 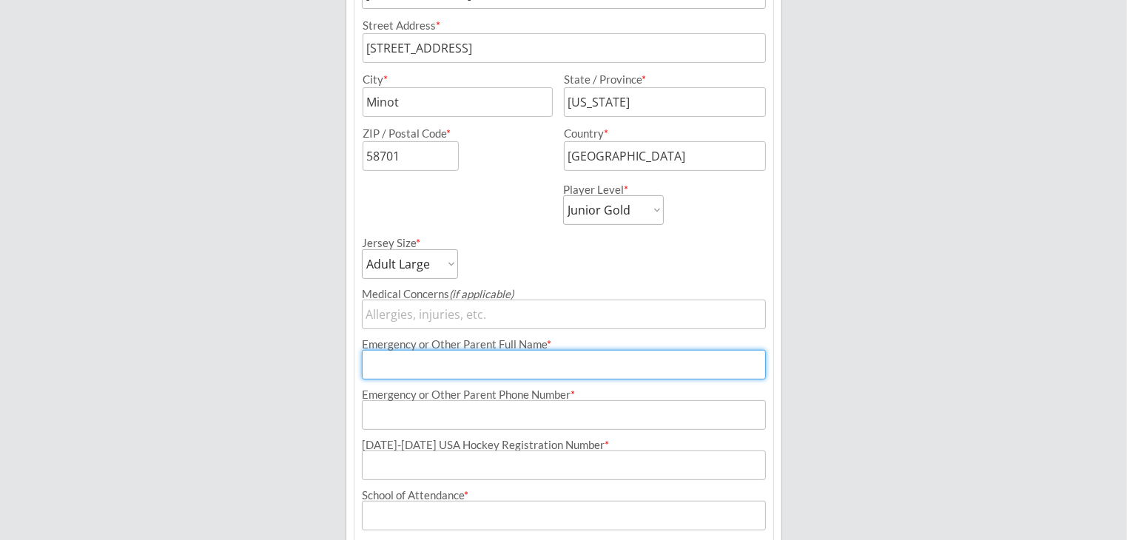 What do you see at coordinates (564, 314) in the screenshot?
I see `input: Allergies, injuries, etc.` at bounding box center [564, 314].